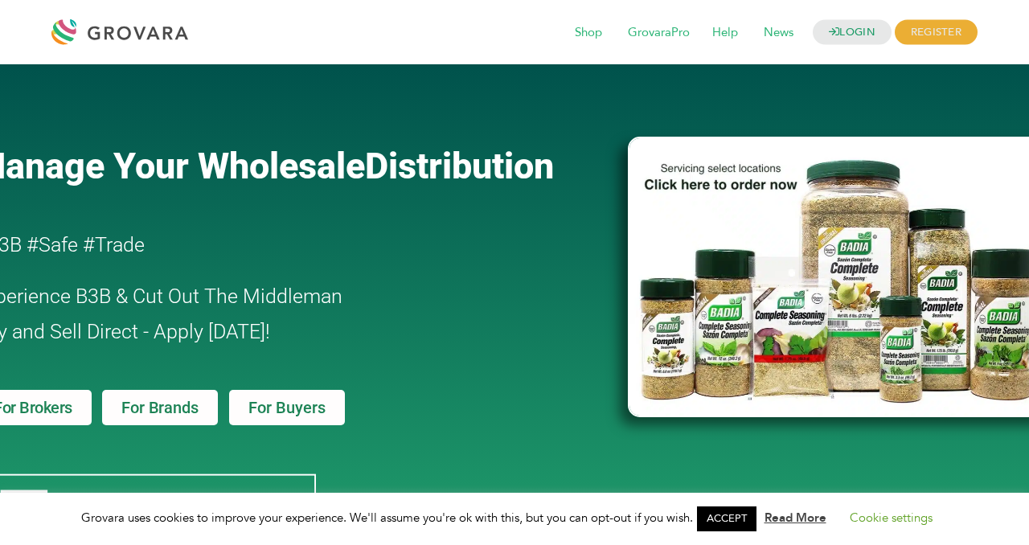 The width and height of the screenshot is (1029, 545). Describe the element at coordinates (795, 518) in the screenshot. I see `a: Read More` at that location.